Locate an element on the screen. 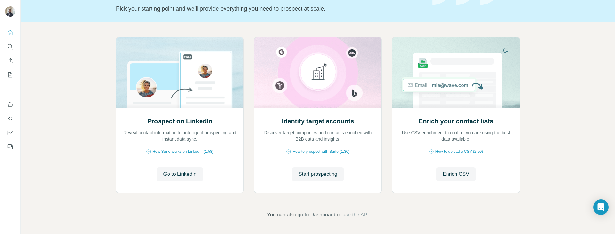 This screenshot has height=234, width=615. img: Prospect on LinkedIn is located at coordinates (180, 73).